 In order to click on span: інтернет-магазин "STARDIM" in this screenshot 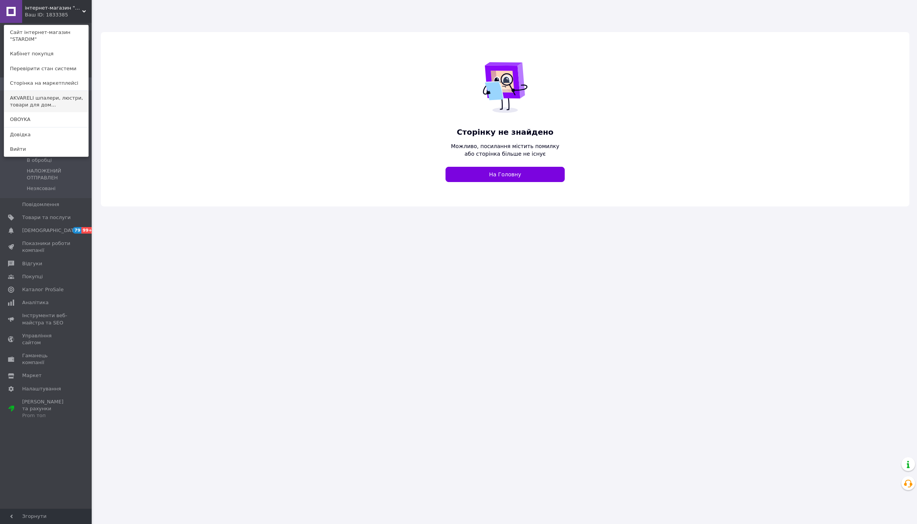, I will do `click(53, 8)`.